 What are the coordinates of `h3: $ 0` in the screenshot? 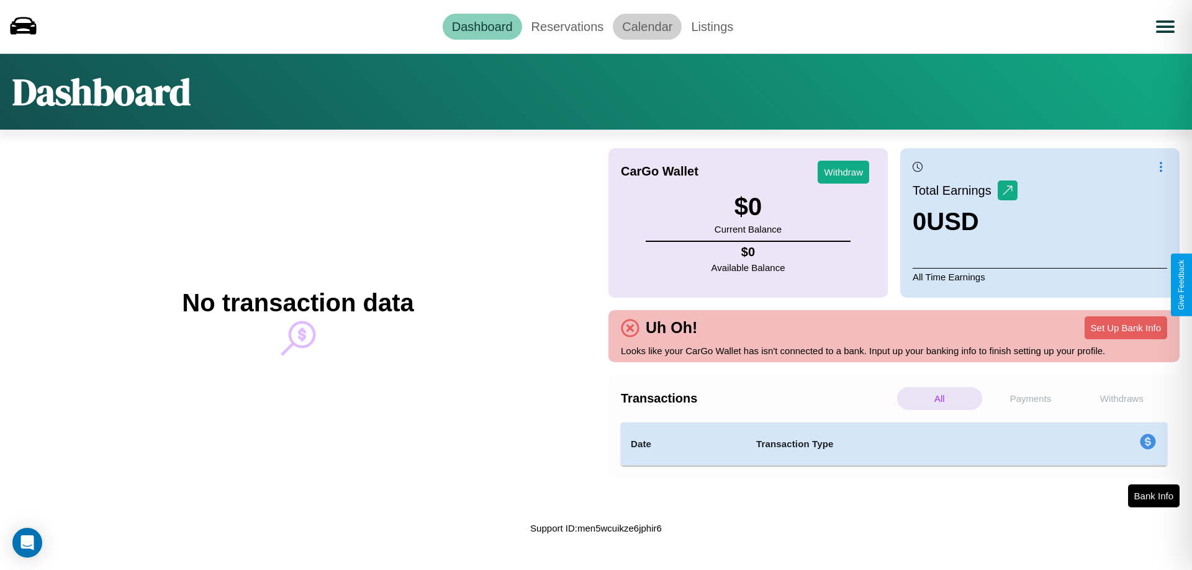 It's located at (748, 207).